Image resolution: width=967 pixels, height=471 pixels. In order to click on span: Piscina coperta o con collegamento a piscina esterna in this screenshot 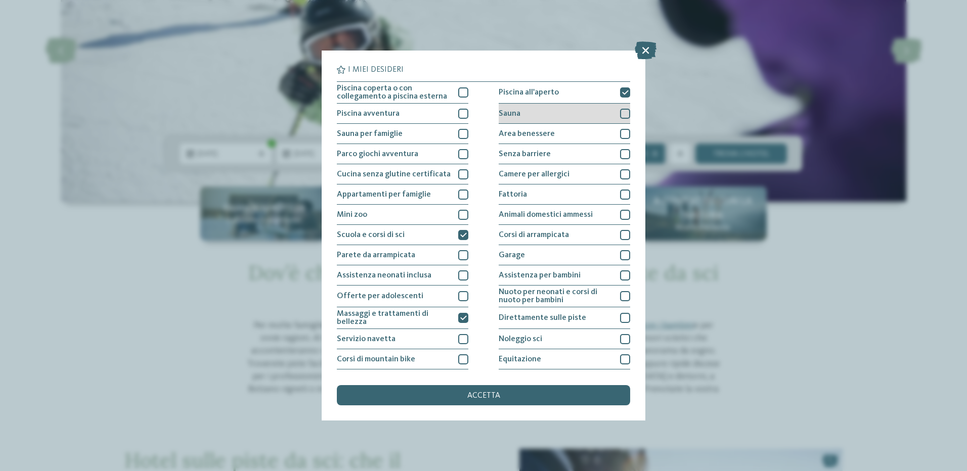, I will do `click(393, 93)`.